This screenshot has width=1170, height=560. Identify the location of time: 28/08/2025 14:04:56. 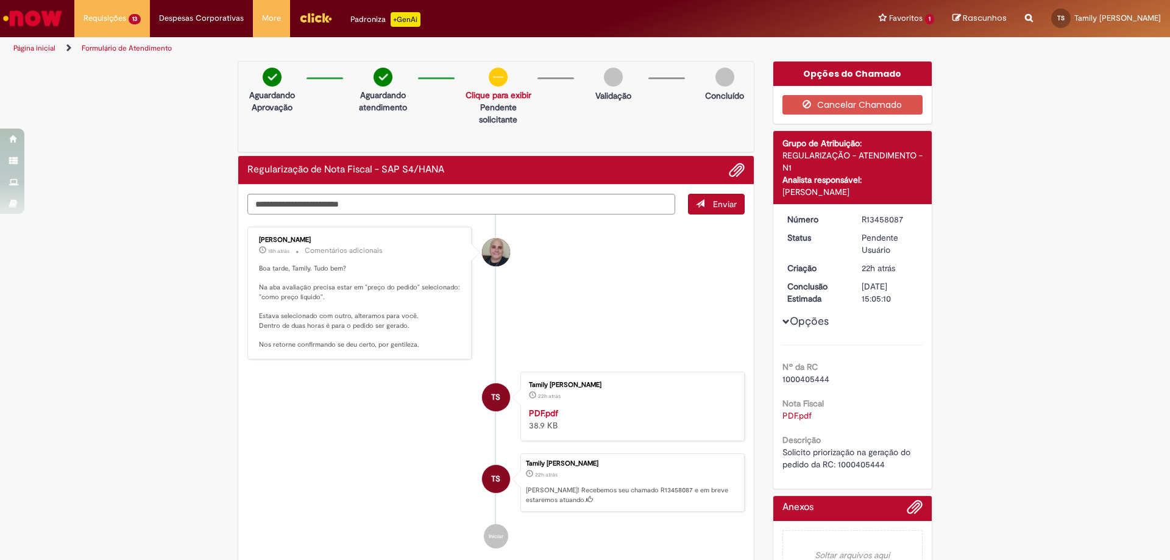
(549, 396).